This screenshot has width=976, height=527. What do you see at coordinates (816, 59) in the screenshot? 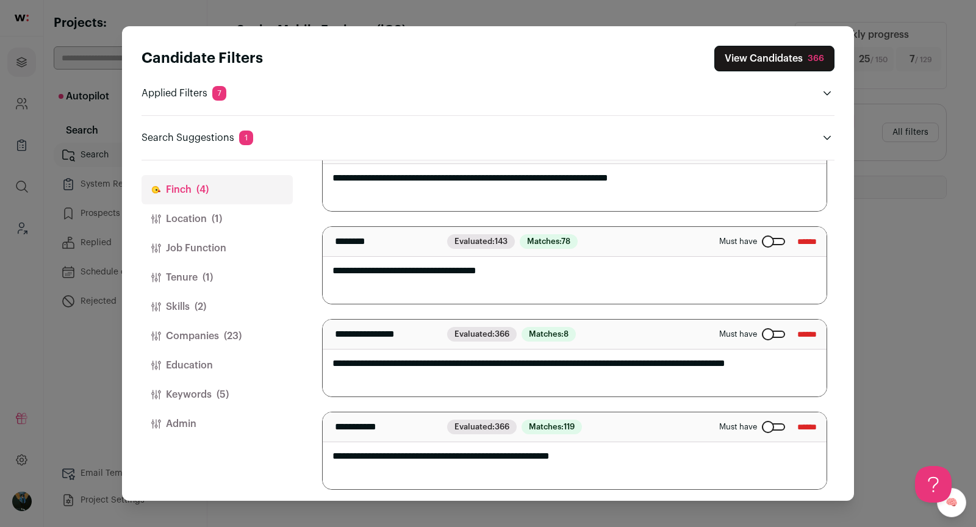
I see `div: 366` at bounding box center [816, 59].